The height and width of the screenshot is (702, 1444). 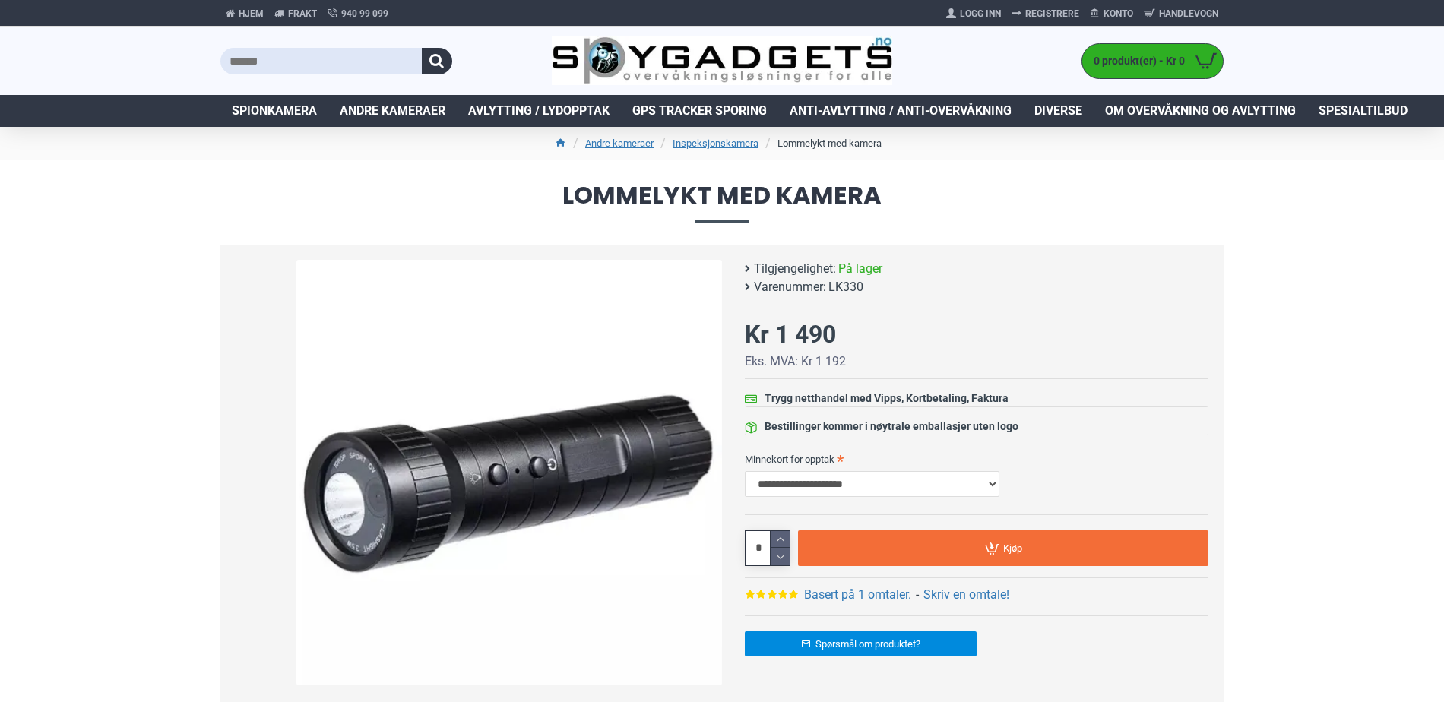 What do you see at coordinates (891, 426) in the screenshot?
I see `div: Bestillinger kommer i nøytrale emballasjer uten logo` at bounding box center [891, 426].